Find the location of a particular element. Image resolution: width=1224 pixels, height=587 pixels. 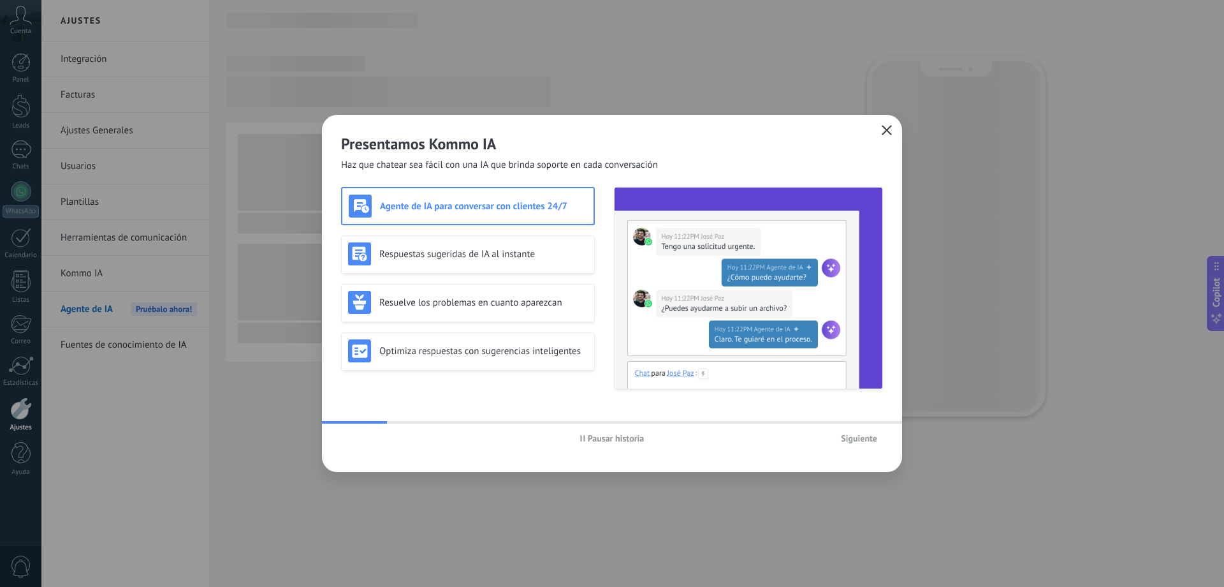

button: Siguiente is located at coordinates (859, 438).